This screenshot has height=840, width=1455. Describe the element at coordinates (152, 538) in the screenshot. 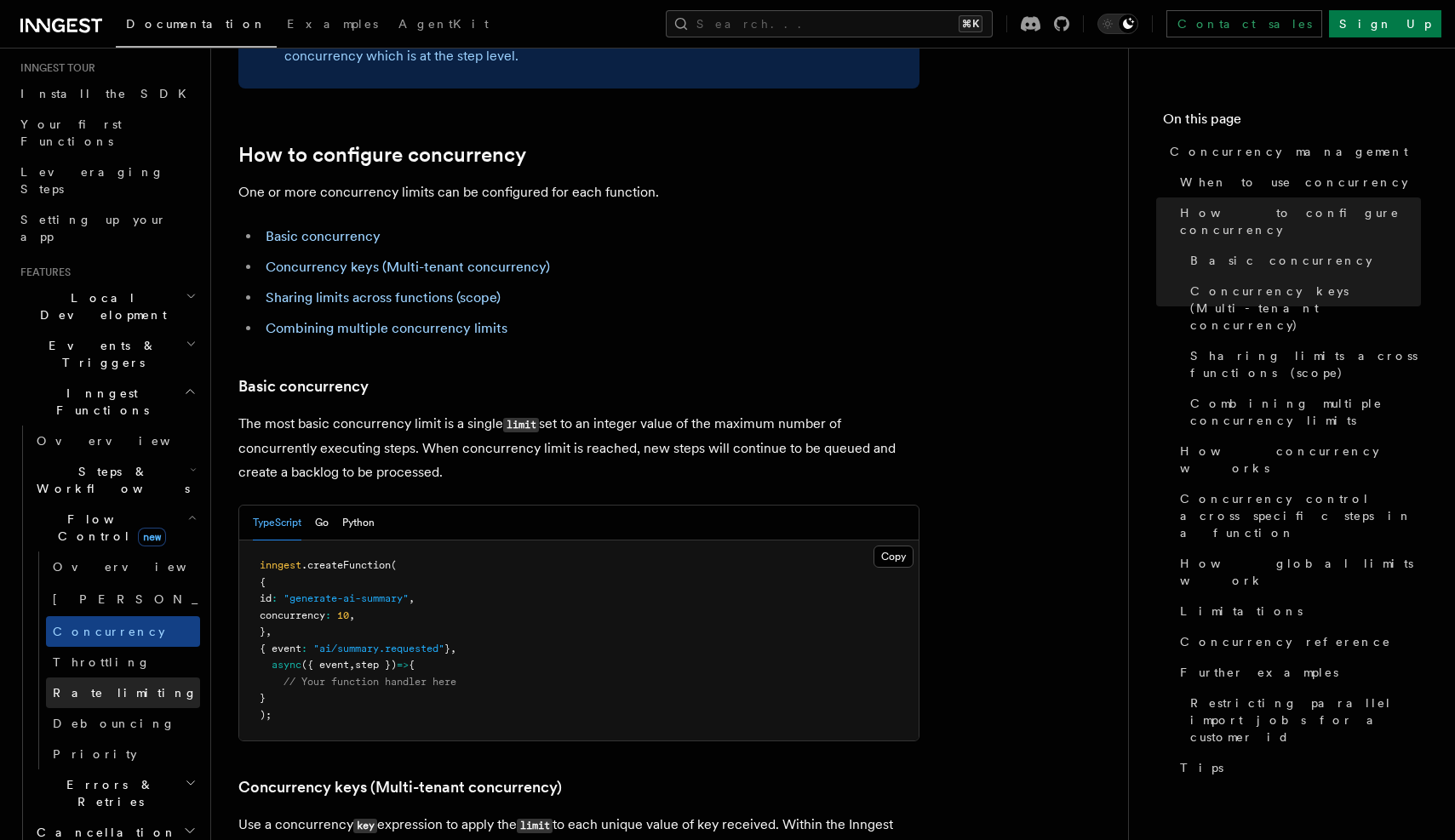

I see `span: new` at that location.